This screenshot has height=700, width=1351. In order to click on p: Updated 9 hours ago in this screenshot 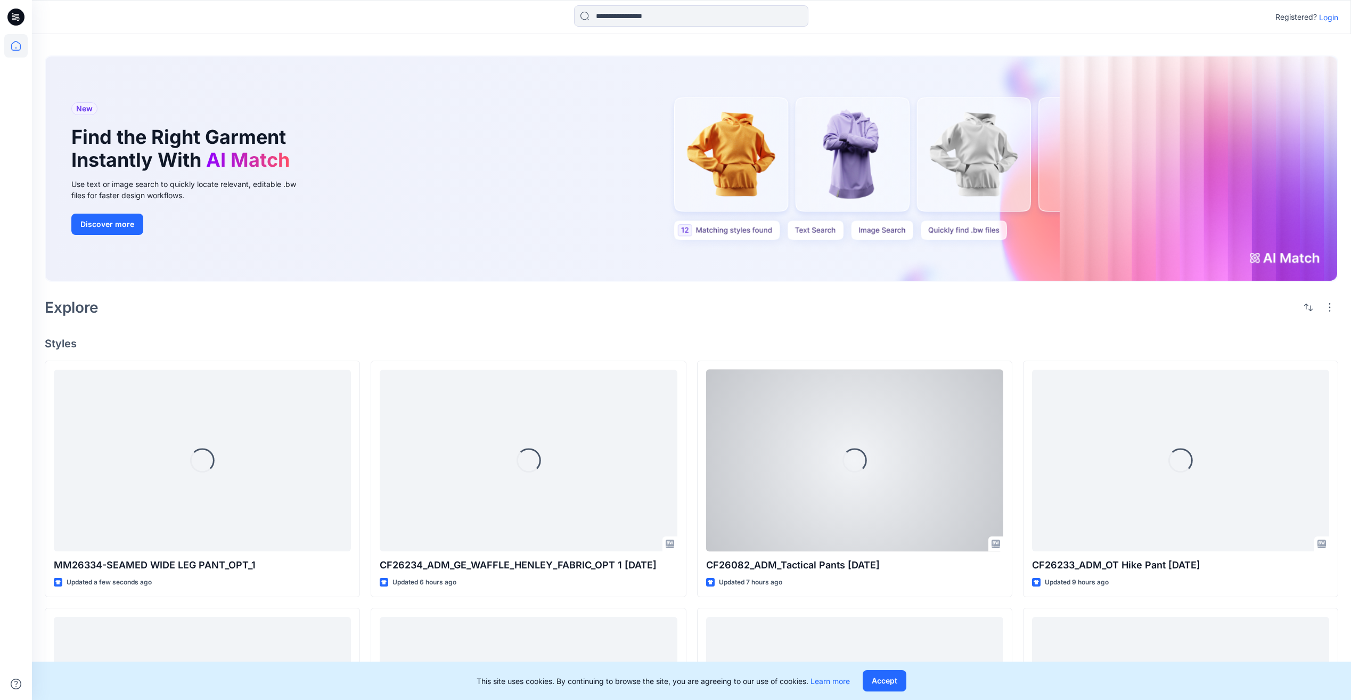, I will do `click(1077, 582)`.